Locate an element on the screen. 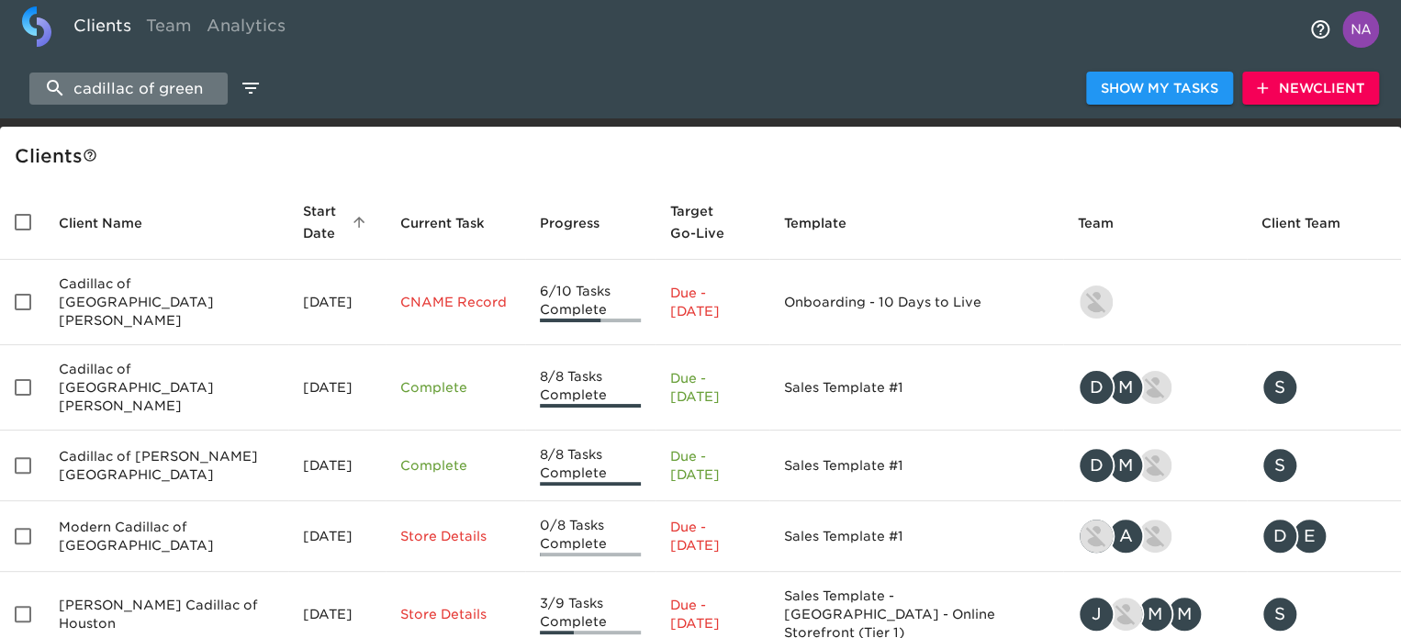 Image resolution: width=1401 pixels, height=638 pixels. button: edit is located at coordinates (251, 88).